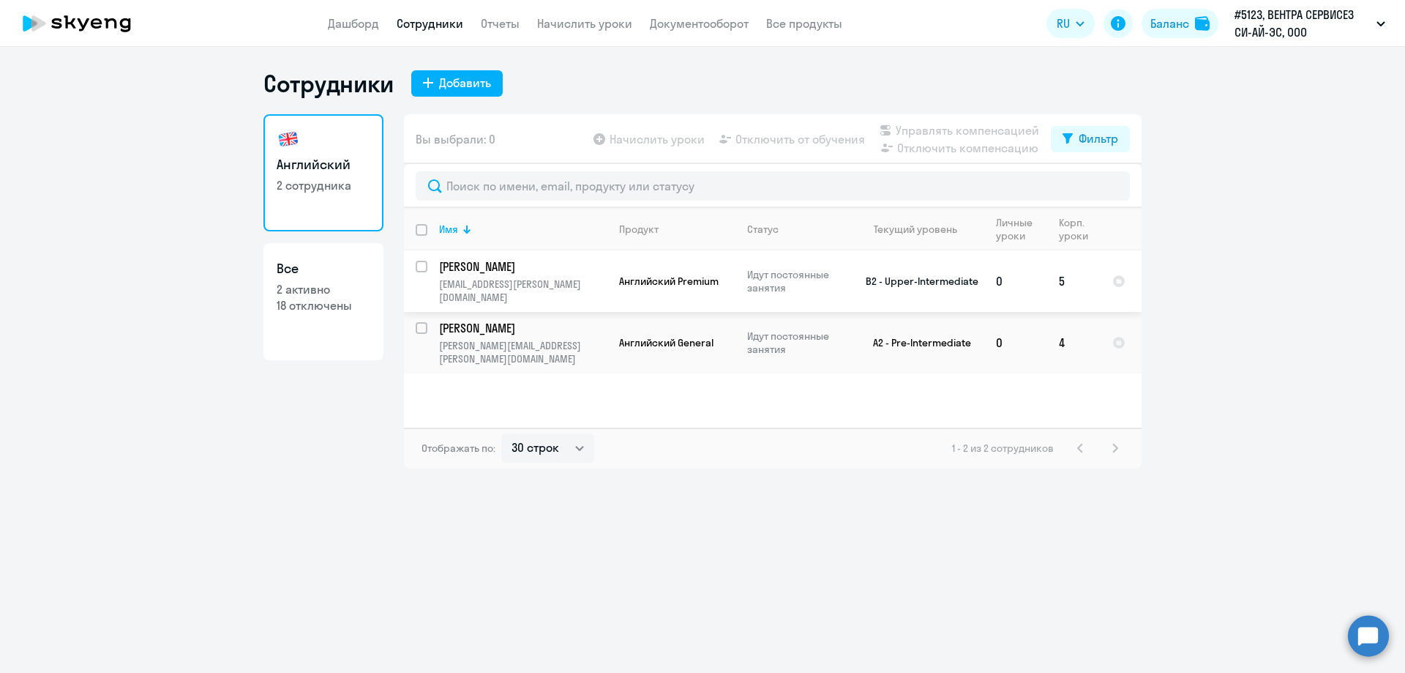 This screenshot has height=673, width=1405. Describe the element at coordinates (324, 289) in the screenshot. I see `p: 2 активно` at that location.